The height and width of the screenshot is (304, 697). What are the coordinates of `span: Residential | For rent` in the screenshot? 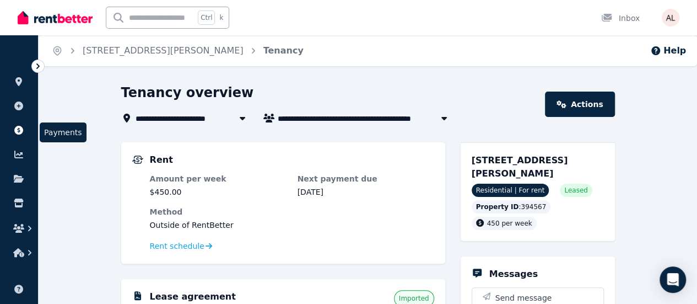 It's located at (510, 190).